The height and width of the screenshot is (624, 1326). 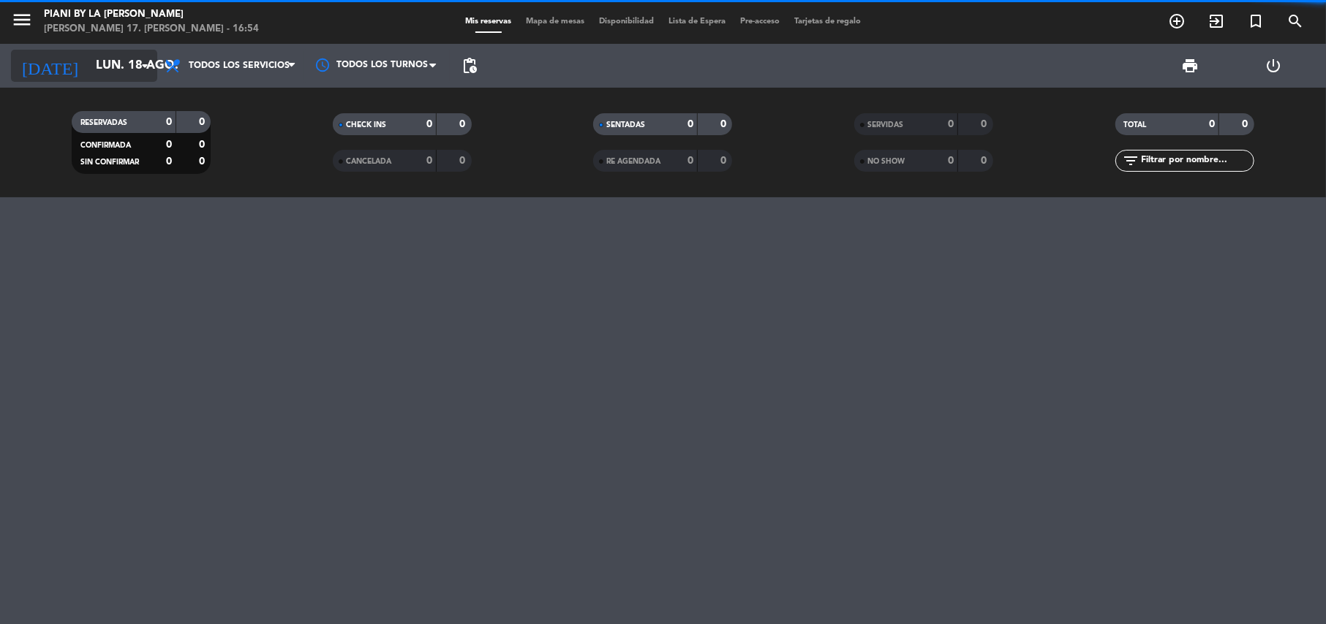 I want to click on i: filter_list, so click(x=1131, y=161).